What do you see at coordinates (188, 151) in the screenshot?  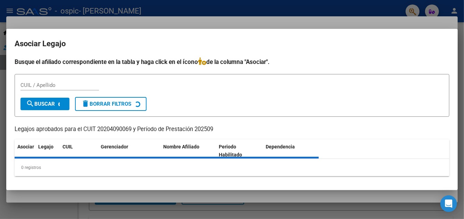 I see `datatable-header-cell: Nombre Afiliado` at bounding box center [188, 151].